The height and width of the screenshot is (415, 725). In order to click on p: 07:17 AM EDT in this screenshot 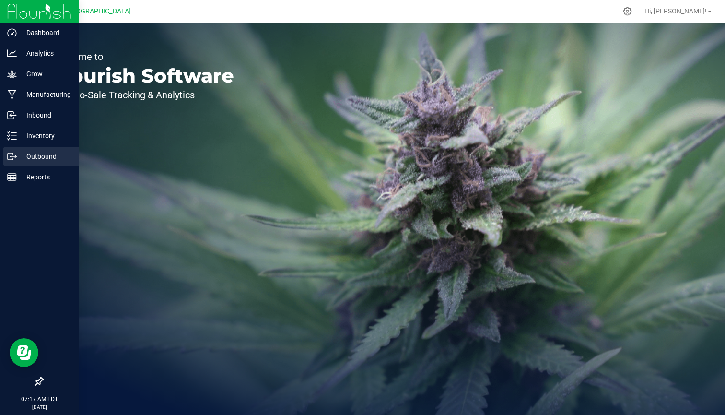, I will do `click(39, 399)`.